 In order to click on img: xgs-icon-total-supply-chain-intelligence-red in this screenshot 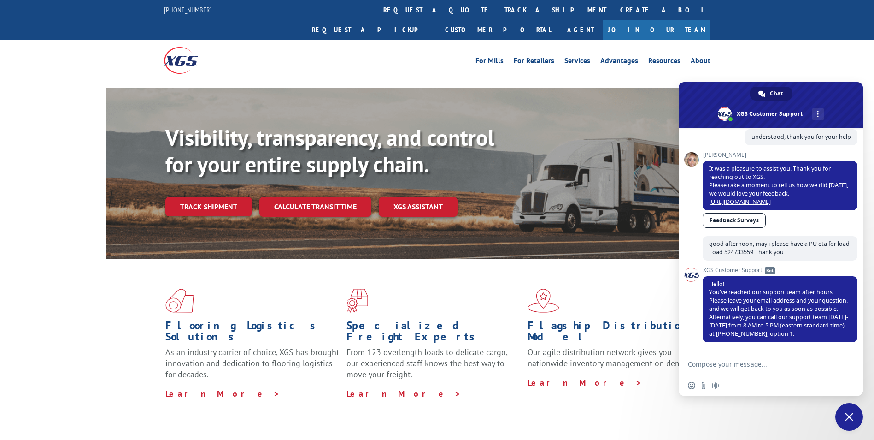, I will do `click(180, 301)`.